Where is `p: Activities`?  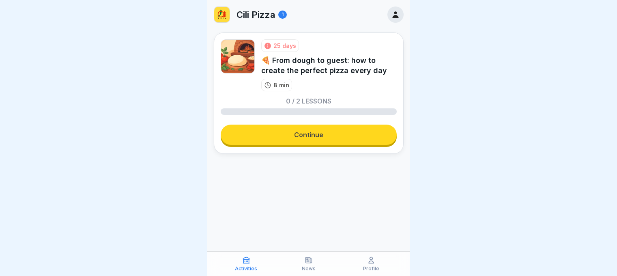 p: Activities is located at coordinates (246, 269).